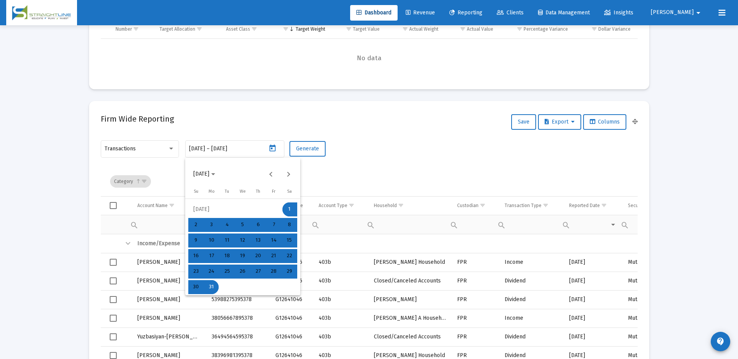  Describe the element at coordinates (227, 225) in the screenshot. I see `button: 2023-07-04` at that location.